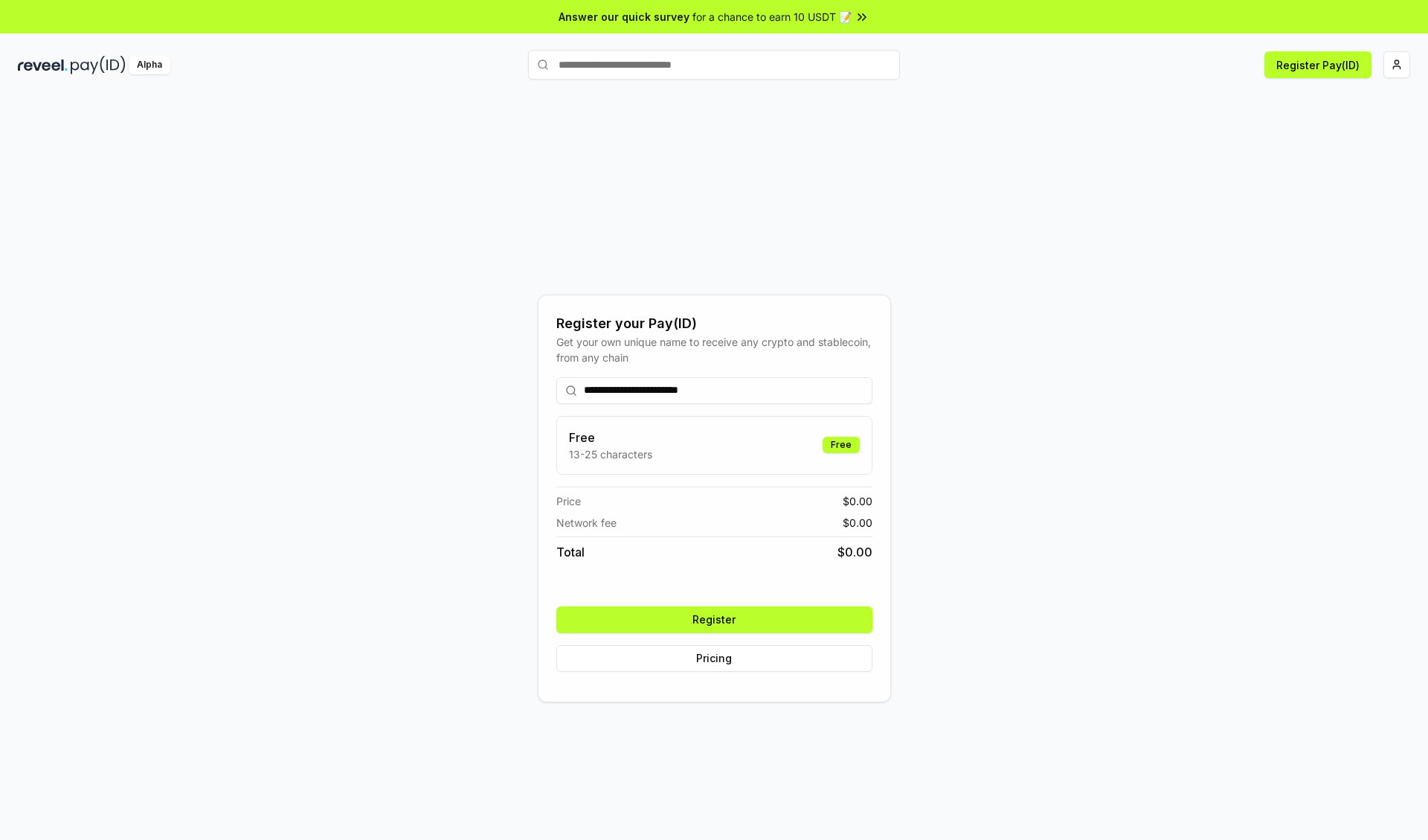  What do you see at coordinates (98, 65) in the screenshot?
I see `img: pay_id` at bounding box center [98, 65].